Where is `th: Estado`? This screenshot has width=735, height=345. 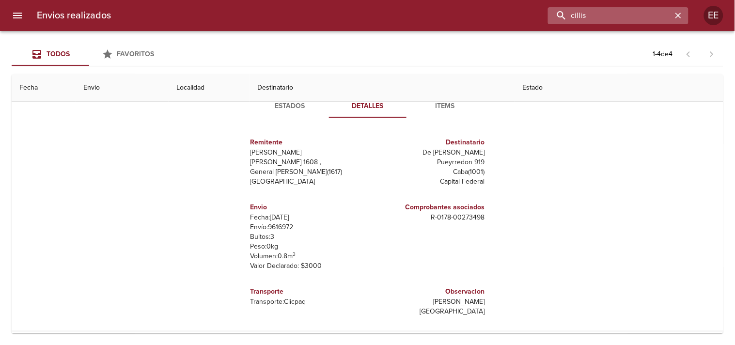 th: Estado is located at coordinates (620, 88).